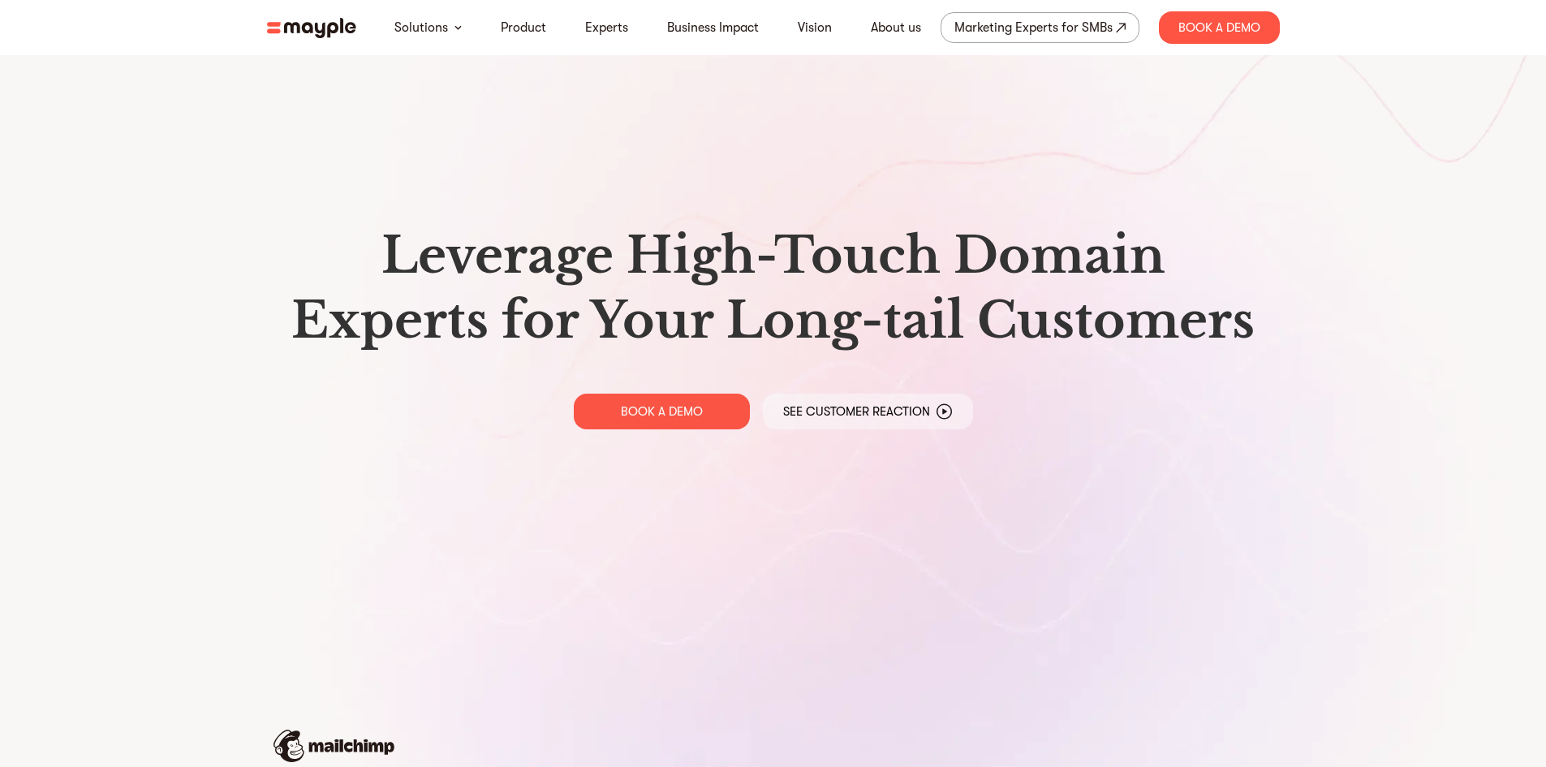  What do you see at coordinates (1033, 28) in the screenshot?
I see `div: Marketing Experts for SMBs` at bounding box center [1033, 28].